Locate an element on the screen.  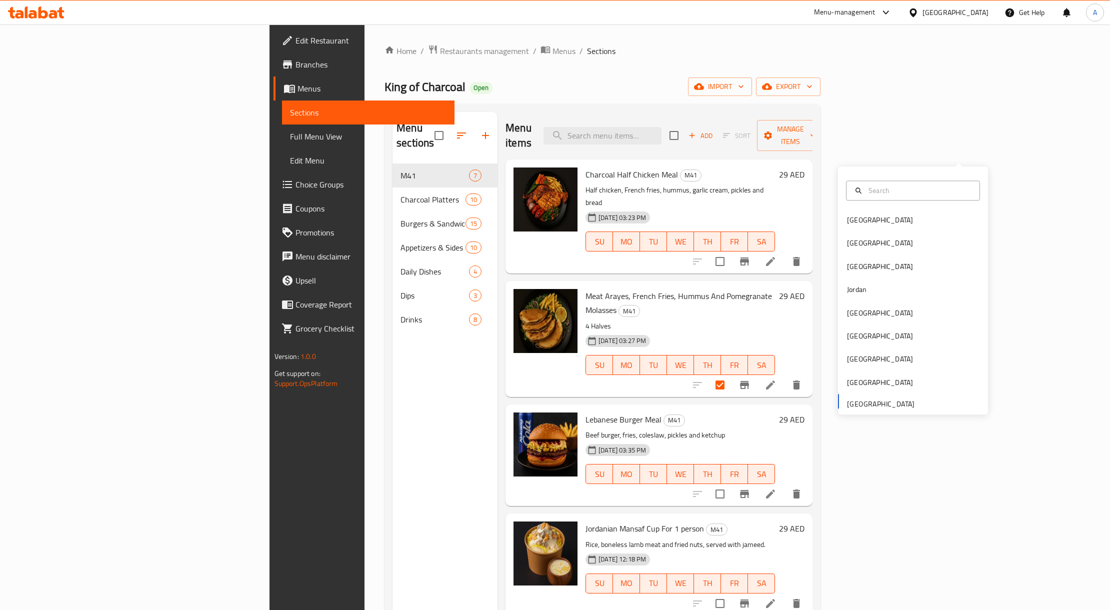
span: Edit Restaurant is located at coordinates (371, 41).